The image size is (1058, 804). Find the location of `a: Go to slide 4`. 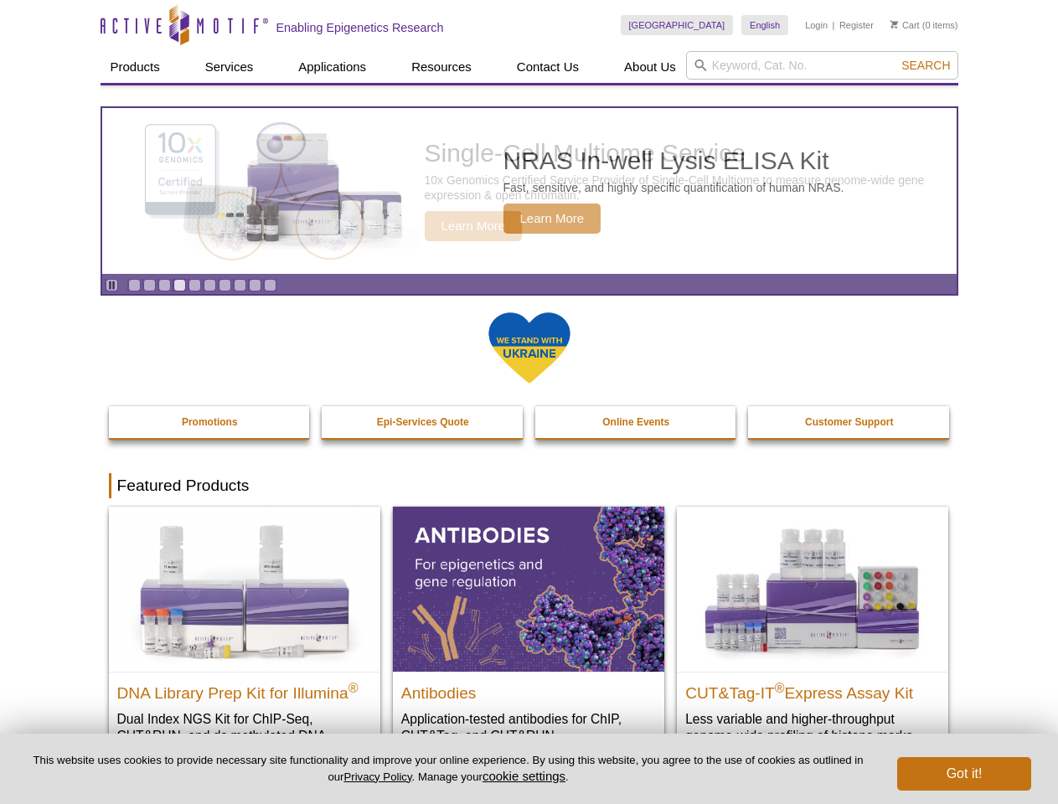

a: Go to slide 4 is located at coordinates (179, 285).